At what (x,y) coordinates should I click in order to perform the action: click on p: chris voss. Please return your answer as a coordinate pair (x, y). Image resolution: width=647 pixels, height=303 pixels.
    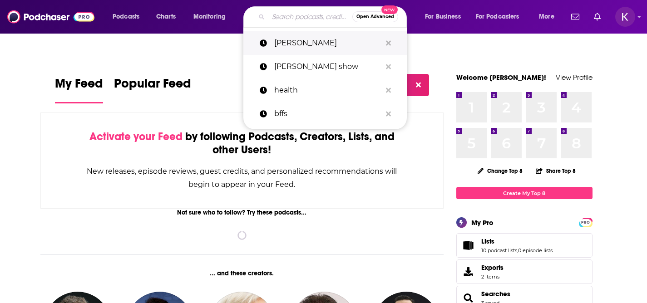
    Looking at the image, I should click on (328, 43).